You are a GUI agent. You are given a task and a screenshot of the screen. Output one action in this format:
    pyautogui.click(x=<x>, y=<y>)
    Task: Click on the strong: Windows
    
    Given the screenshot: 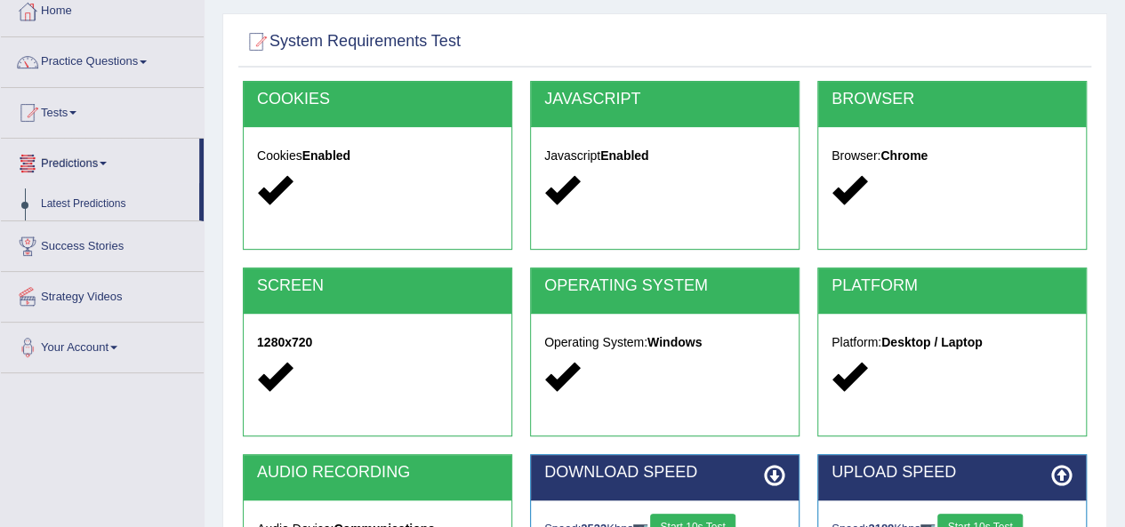 What is the action you would take?
    pyautogui.click(x=674, y=342)
    